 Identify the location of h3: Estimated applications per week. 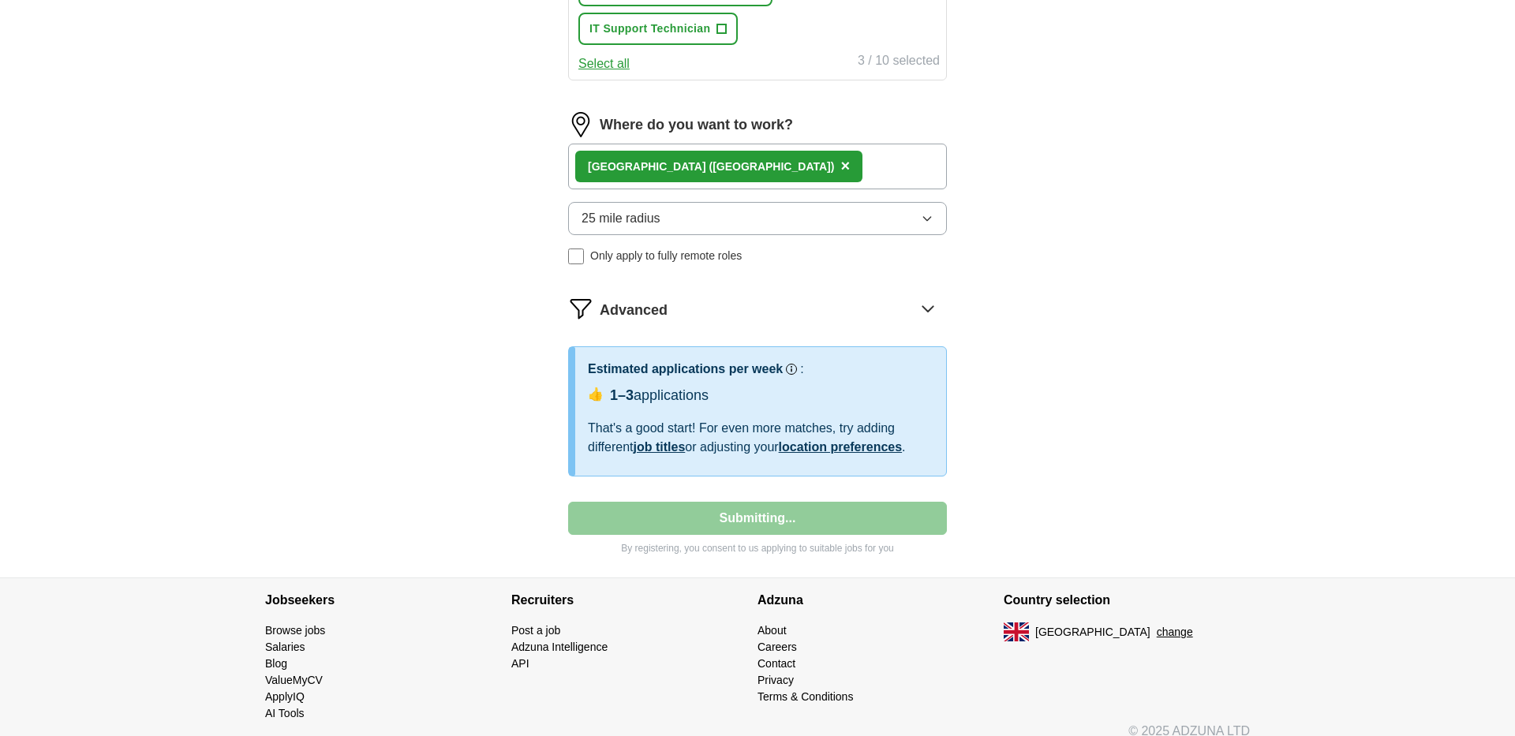
(685, 369).